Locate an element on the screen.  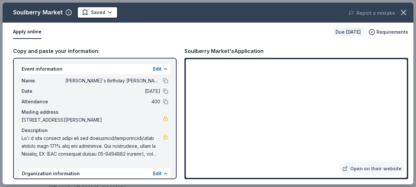
span: Saved is located at coordinates (98, 12).